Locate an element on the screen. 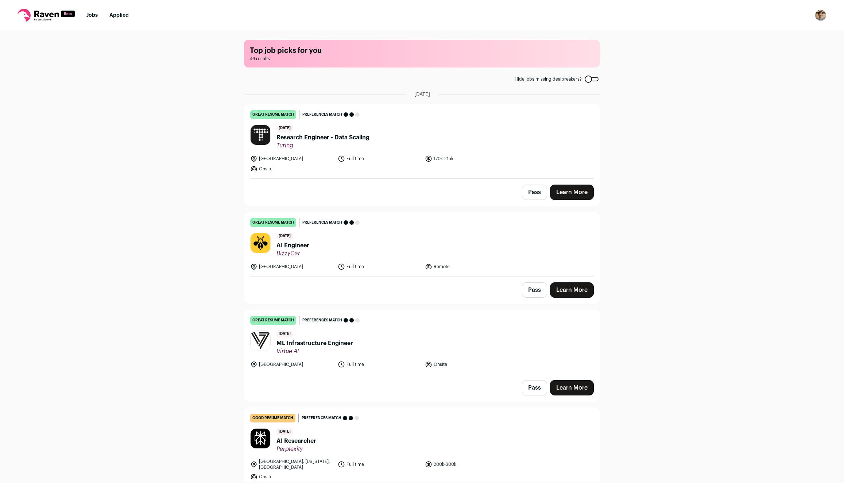 This screenshot has width=844, height=483. li: 170k-215k is located at coordinates (467, 159).